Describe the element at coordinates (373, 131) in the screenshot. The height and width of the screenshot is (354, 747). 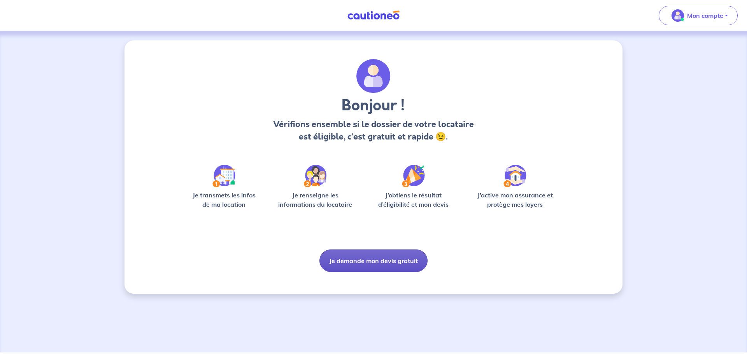
I see `p: Vérifions ensemble si le dossier de votre locataire est éligible, c’est gratuit et rapide 😉.` at that location.